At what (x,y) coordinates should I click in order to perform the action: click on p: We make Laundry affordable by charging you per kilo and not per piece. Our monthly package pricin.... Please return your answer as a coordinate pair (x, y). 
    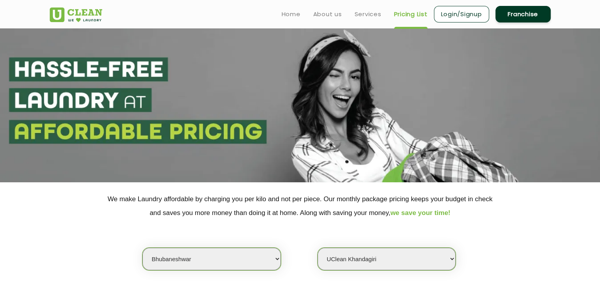
    Looking at the image, I should click on (300, 206).